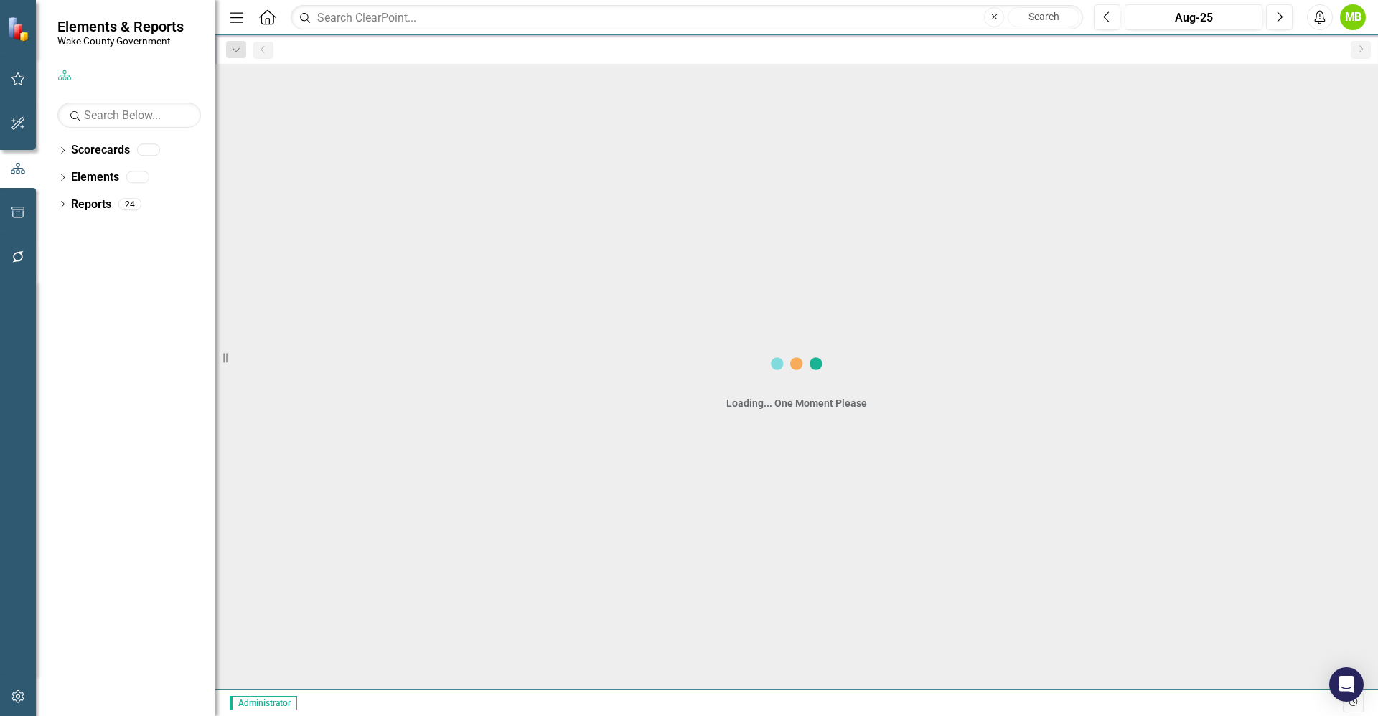  I want to click on div: Aug-25, so click(1193, 18).